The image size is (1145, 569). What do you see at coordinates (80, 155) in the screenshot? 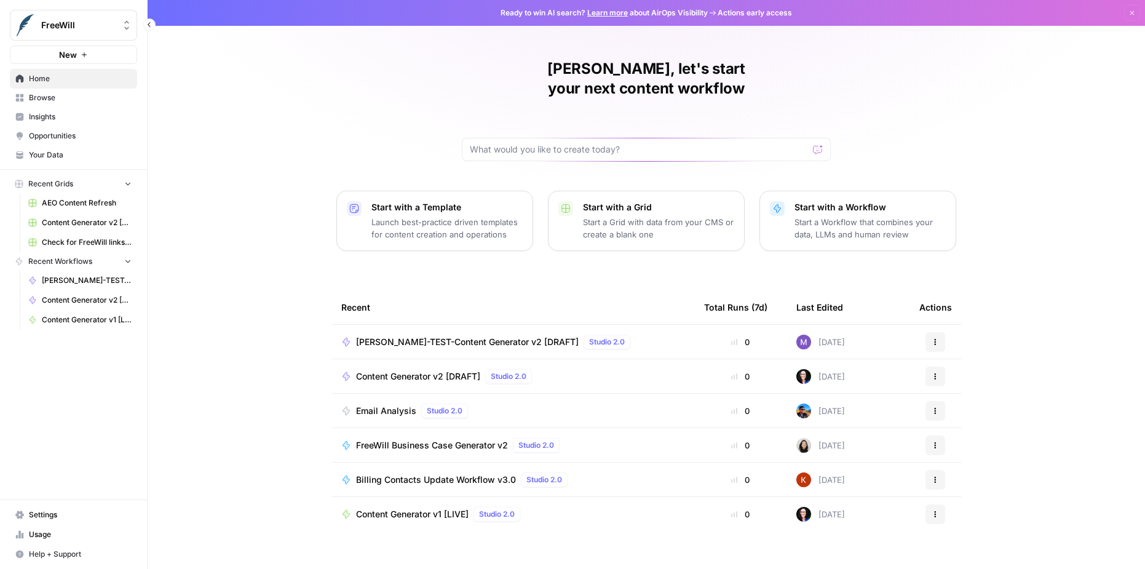
I see `span: Your Data` at bounding box center [80, 155].